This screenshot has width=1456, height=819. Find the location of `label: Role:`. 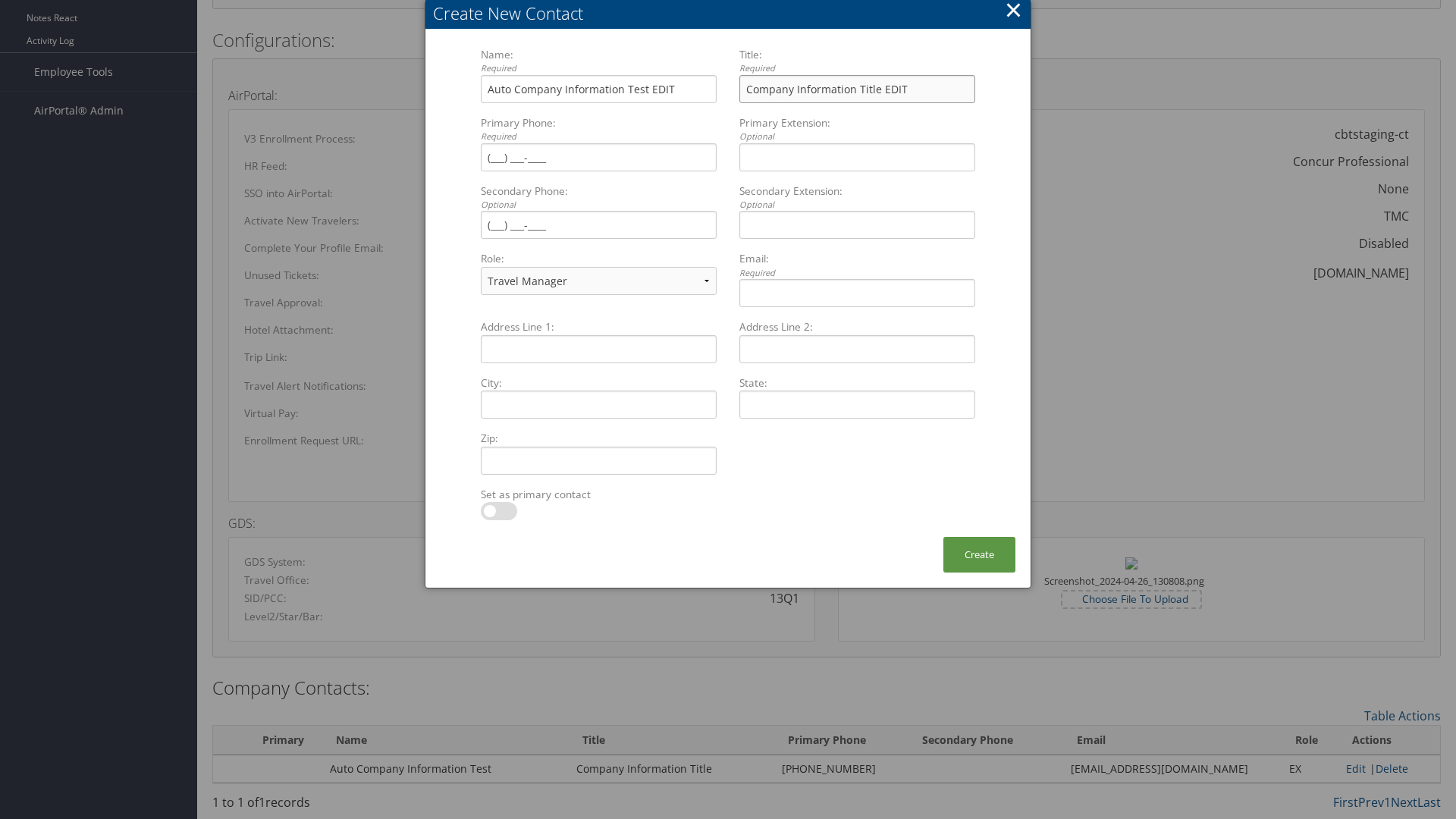

label: Role: is located at coordinates (598, 259).